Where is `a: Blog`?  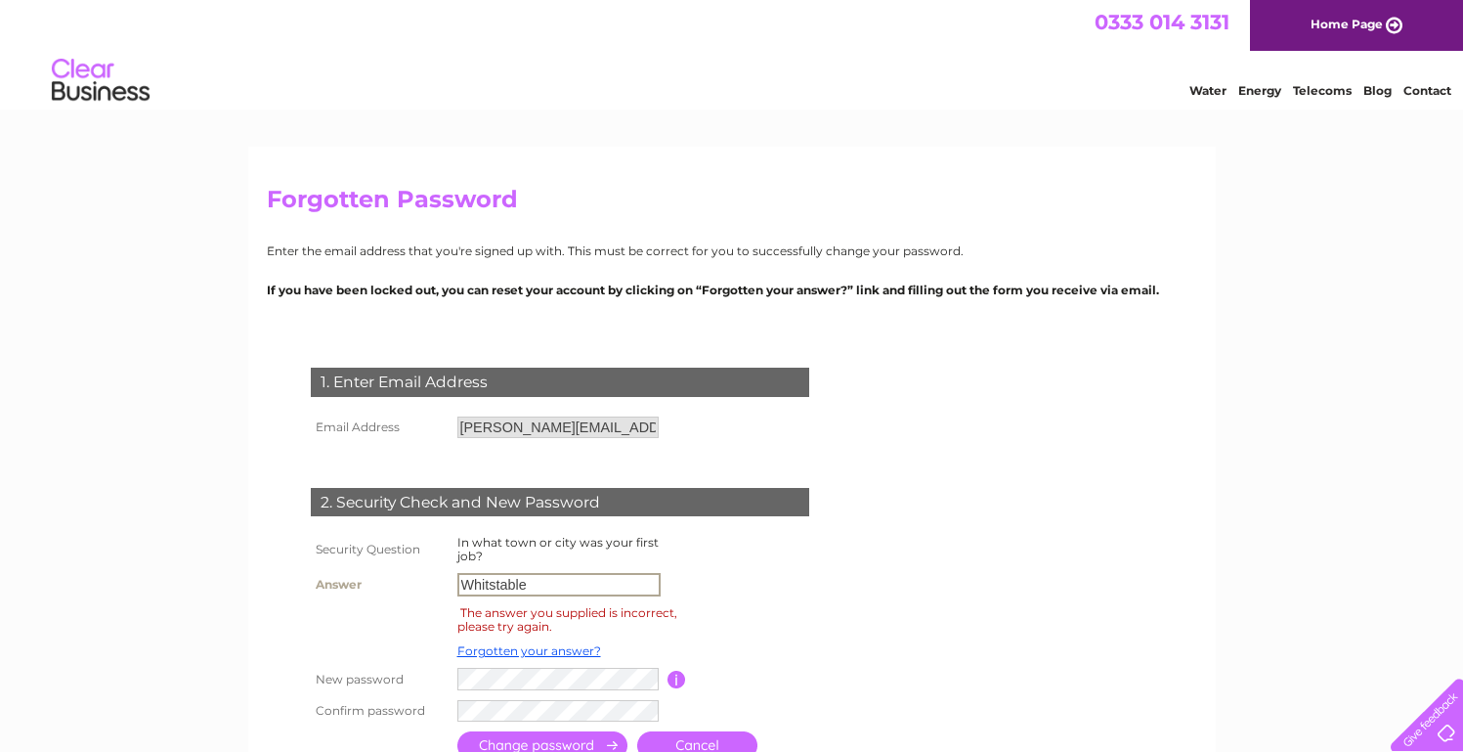 a: Blog is located at coordinates (1377, 90).